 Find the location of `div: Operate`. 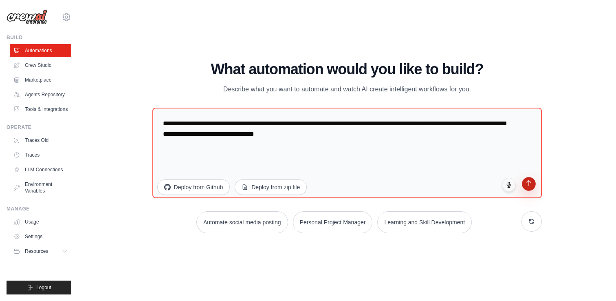

div: Operate is located at coordinates (39, 127).